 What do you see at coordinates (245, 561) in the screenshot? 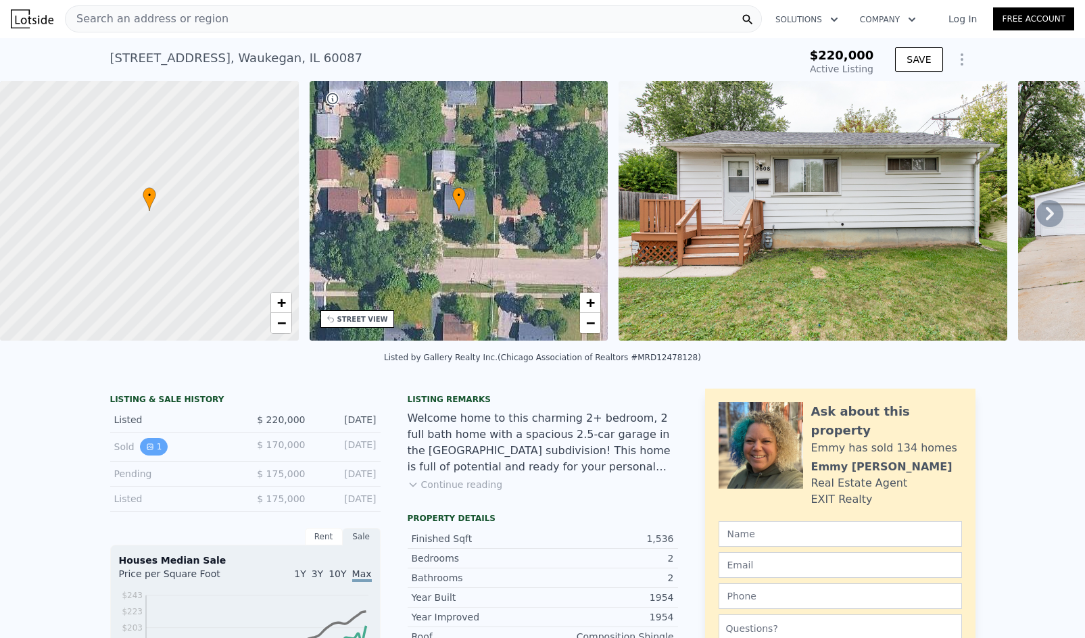
I see `div: Houses Median Sale` at bounding box center [245, 561].